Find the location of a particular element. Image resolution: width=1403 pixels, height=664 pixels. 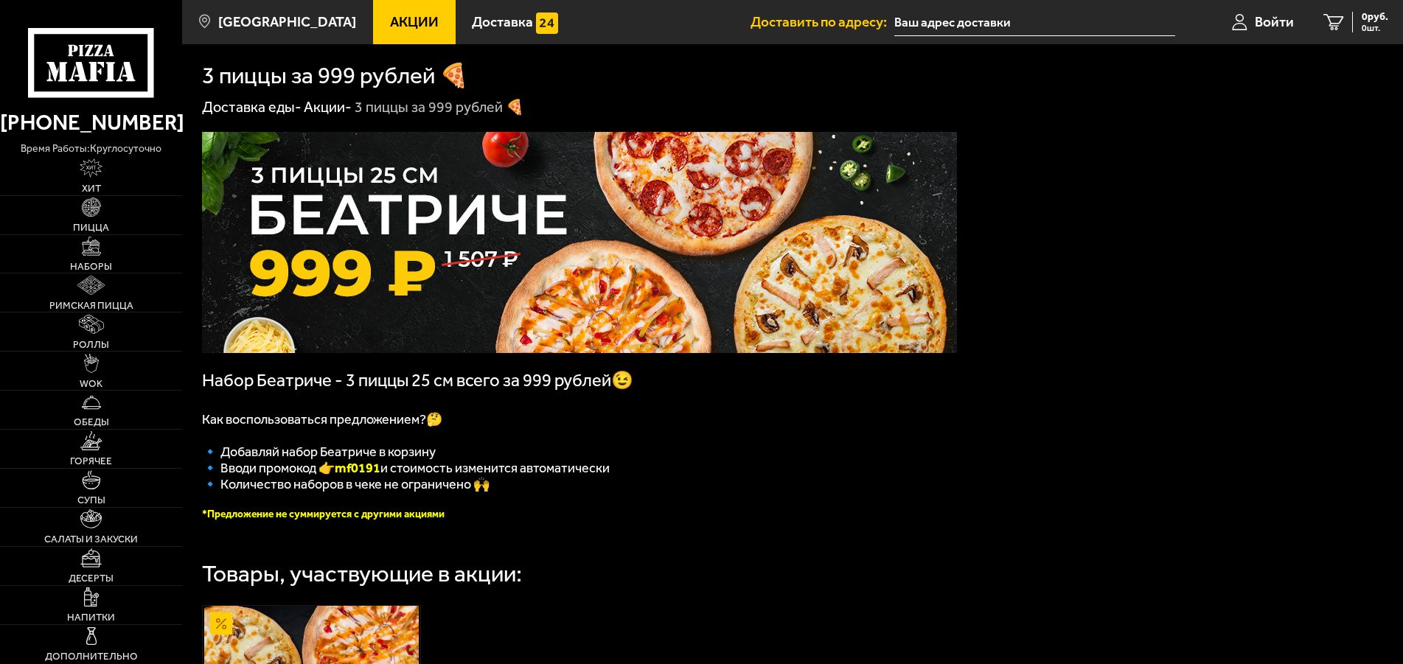

h1: 3 пиццы за 999 рублей 🍕 is located at coordinates (335, 76).